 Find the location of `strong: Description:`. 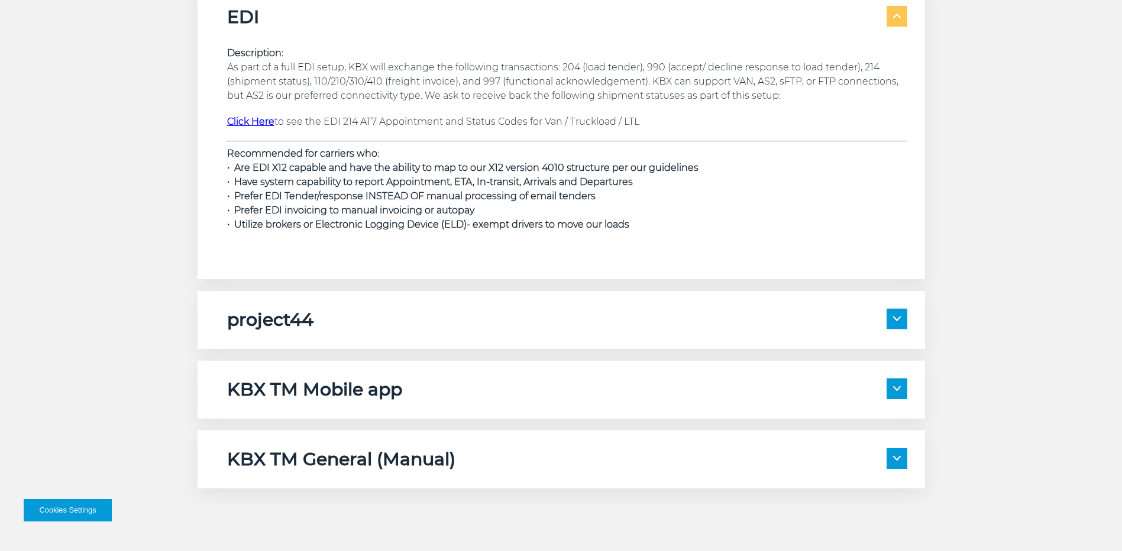

strong: Description: is located at coordinates (255, 53).